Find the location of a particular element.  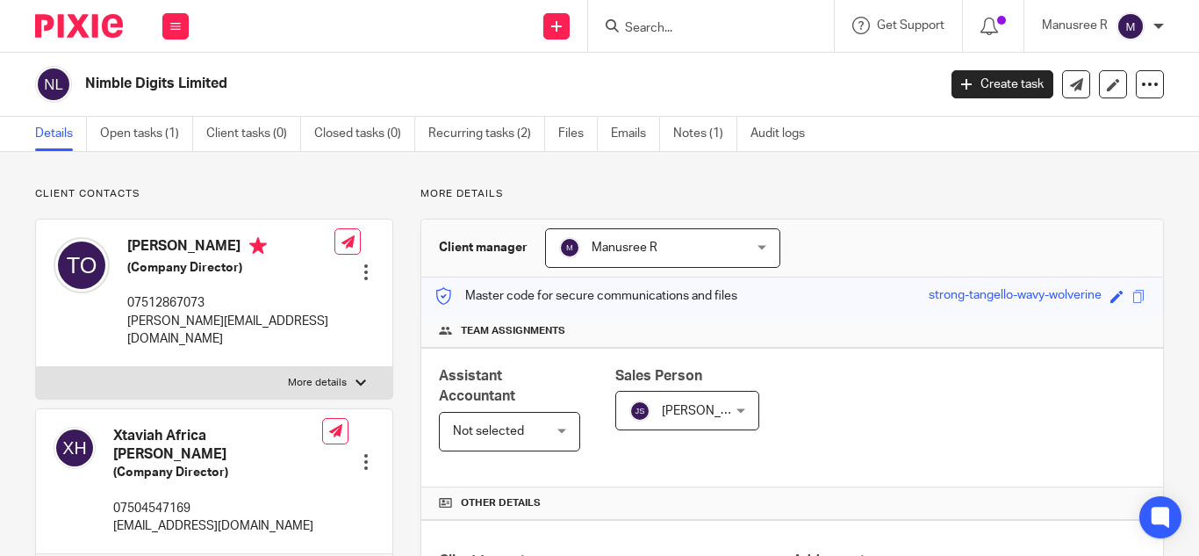

p: 07504547169 is located at coordinates (218, 508).